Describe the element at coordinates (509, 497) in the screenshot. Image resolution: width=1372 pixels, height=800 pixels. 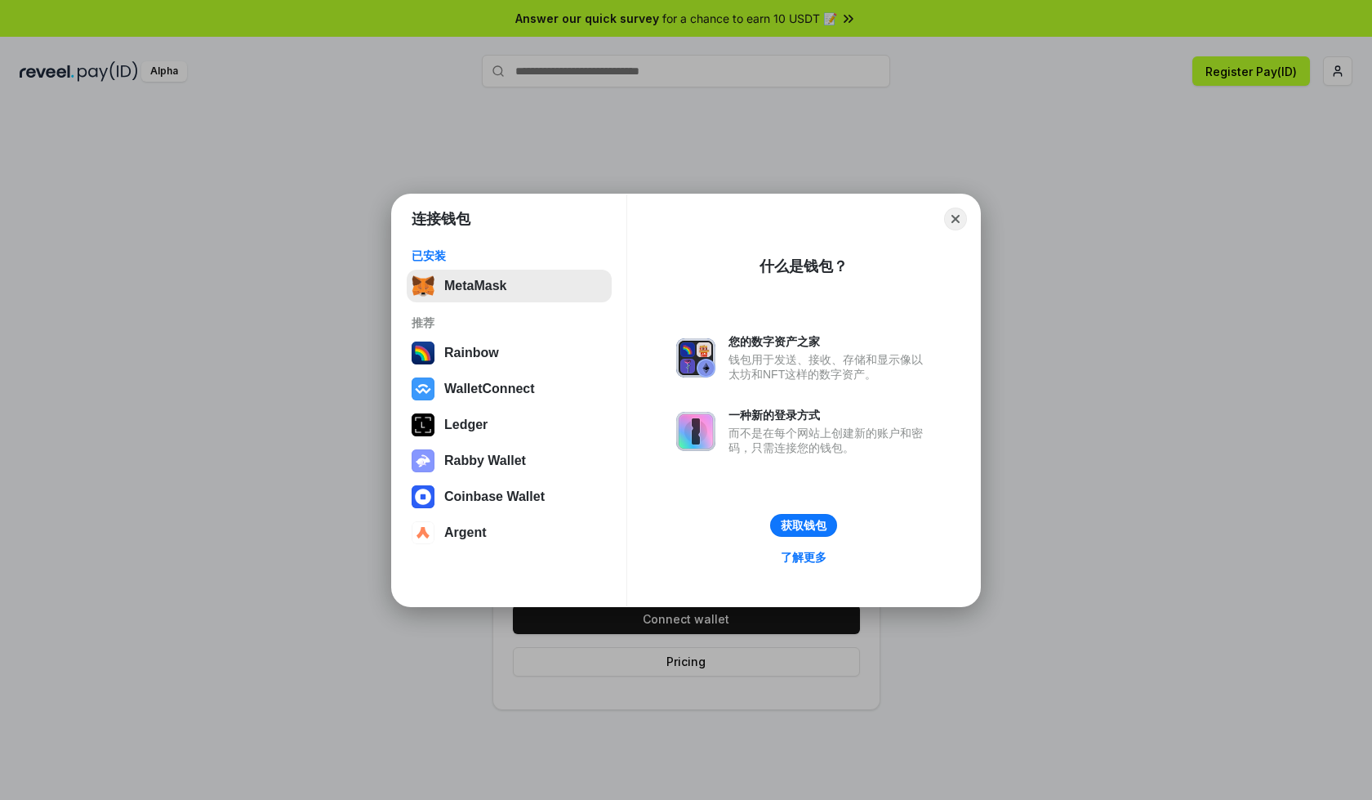
I see `button: Coinbase Wallet` at that location.